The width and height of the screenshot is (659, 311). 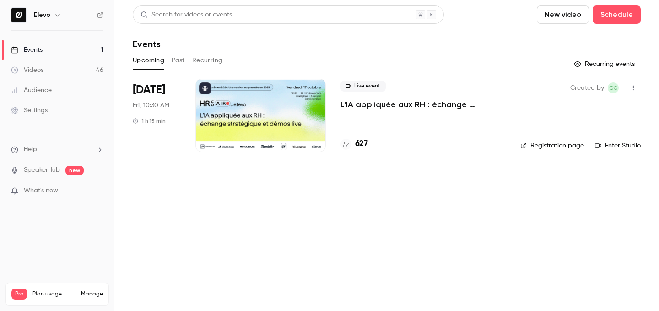 What do you see at coordinates (613, 88) in the screenshot?
I see `span: Clara Courtillier` at bounding box center [613, 88].